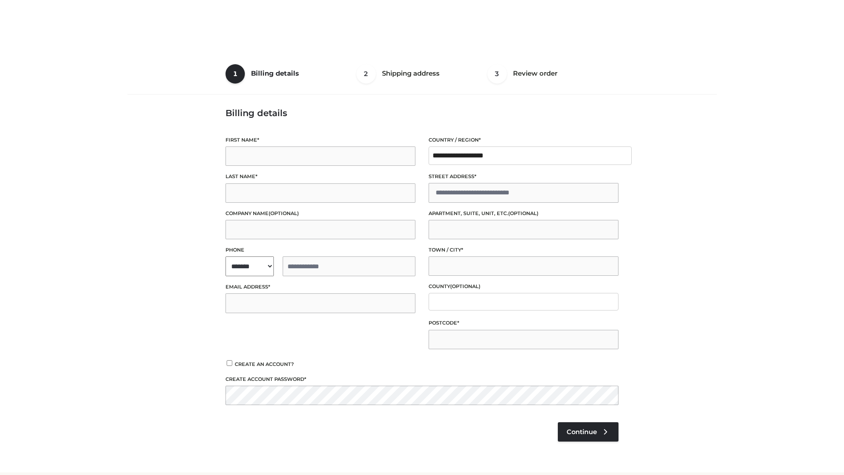 The image size is (844, 475). What do you see at coordinates (320, 176) in the screenshot?
I see `label: Last name` at bounding box center [320, 176].